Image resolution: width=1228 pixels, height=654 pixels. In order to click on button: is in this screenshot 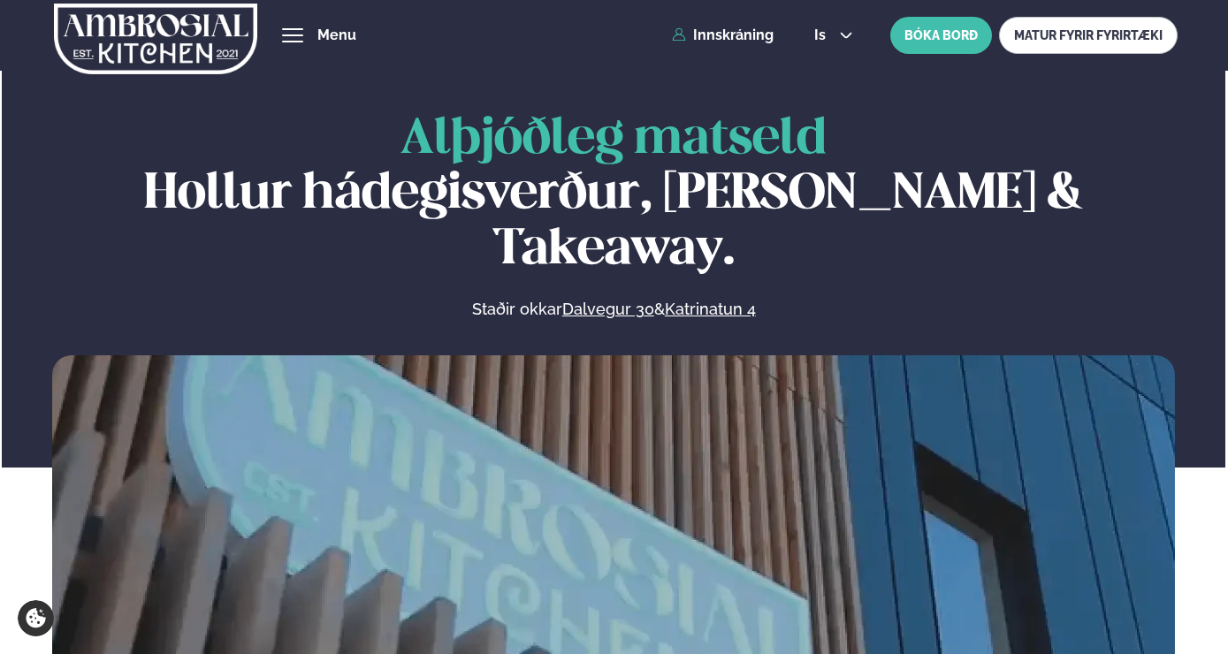, I will do `click(833, 35)`.